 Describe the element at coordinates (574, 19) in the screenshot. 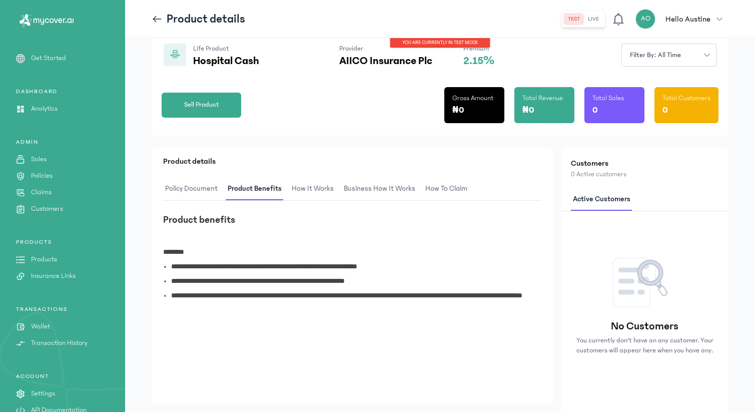

I see `button: test` at that location.